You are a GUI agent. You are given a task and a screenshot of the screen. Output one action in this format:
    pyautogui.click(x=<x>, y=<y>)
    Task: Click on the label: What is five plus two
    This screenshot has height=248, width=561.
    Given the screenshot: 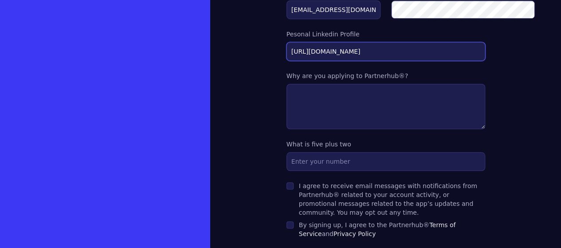 What is the action you would take?
    pyautogui.click(x=386, y=144)
    